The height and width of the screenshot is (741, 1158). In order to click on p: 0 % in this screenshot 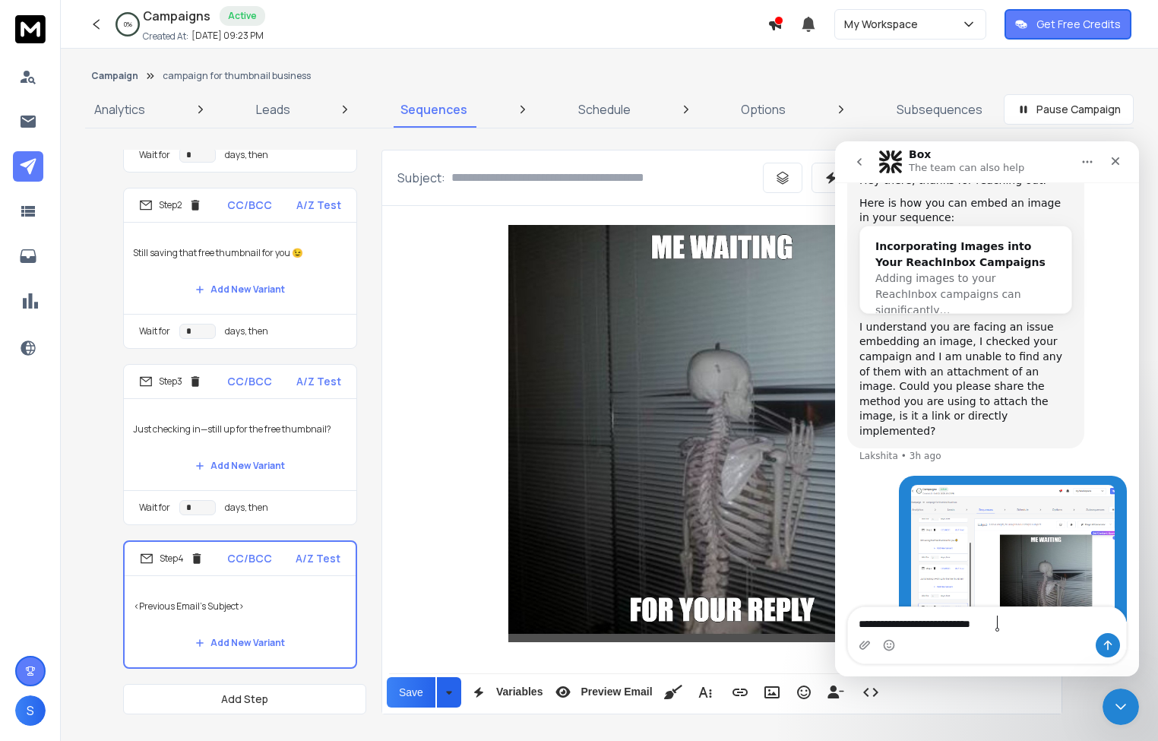, I will do `click(128, 24)`.